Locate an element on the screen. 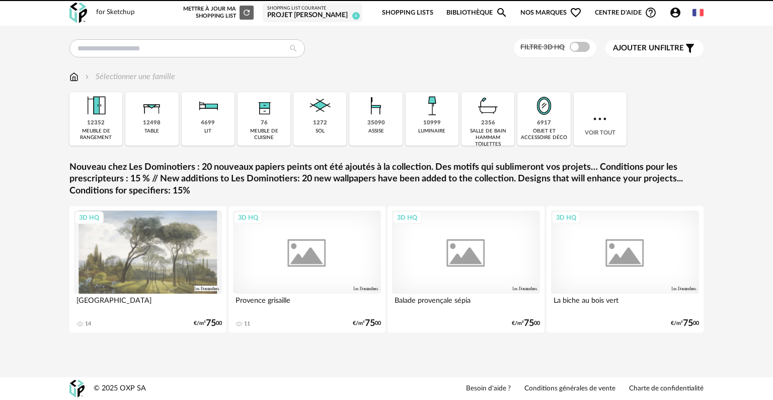 Image resolution: width=773 pixels, height=400 pixels. img: Literie.png is located at coordinates (208, 106).